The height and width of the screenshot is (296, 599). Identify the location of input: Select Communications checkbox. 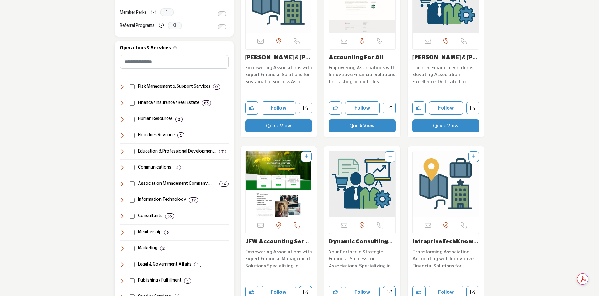
(132, 168).